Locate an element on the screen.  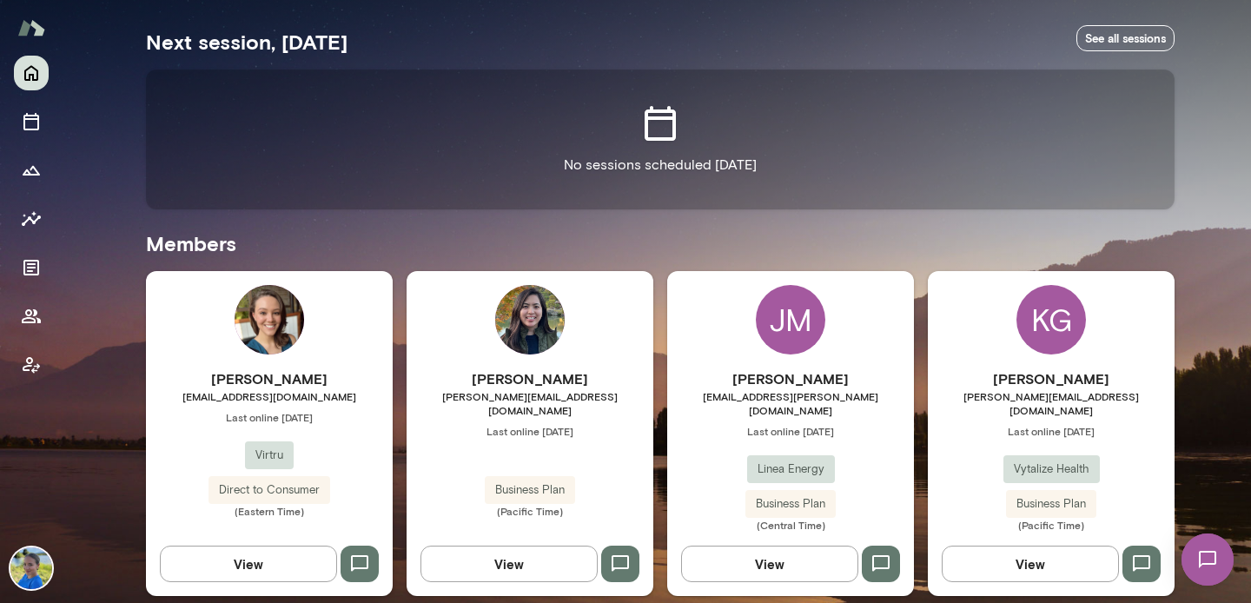
img: Laurel Stonebraker is located at coordinates (269, 320).